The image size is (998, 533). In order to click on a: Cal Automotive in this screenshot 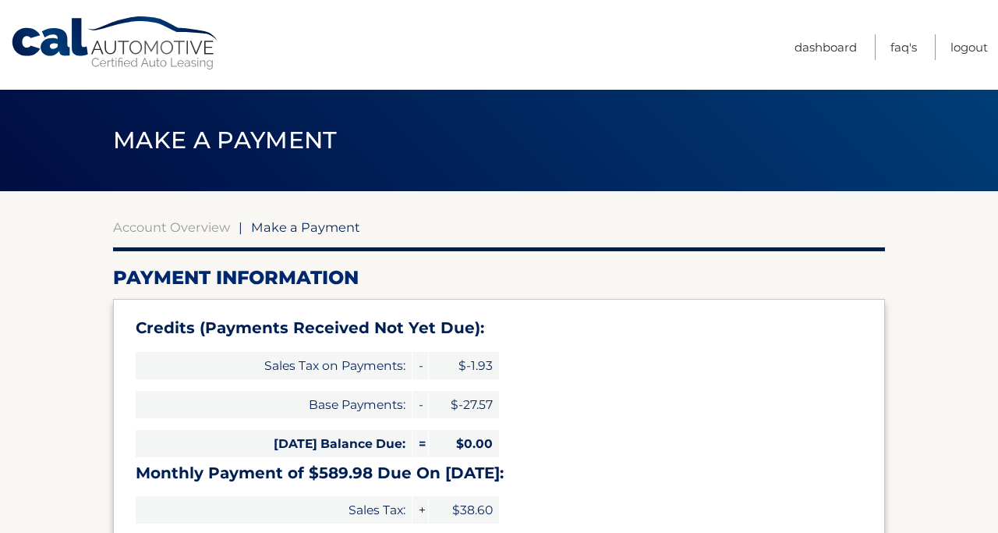, I will do `click(115, 43)`.